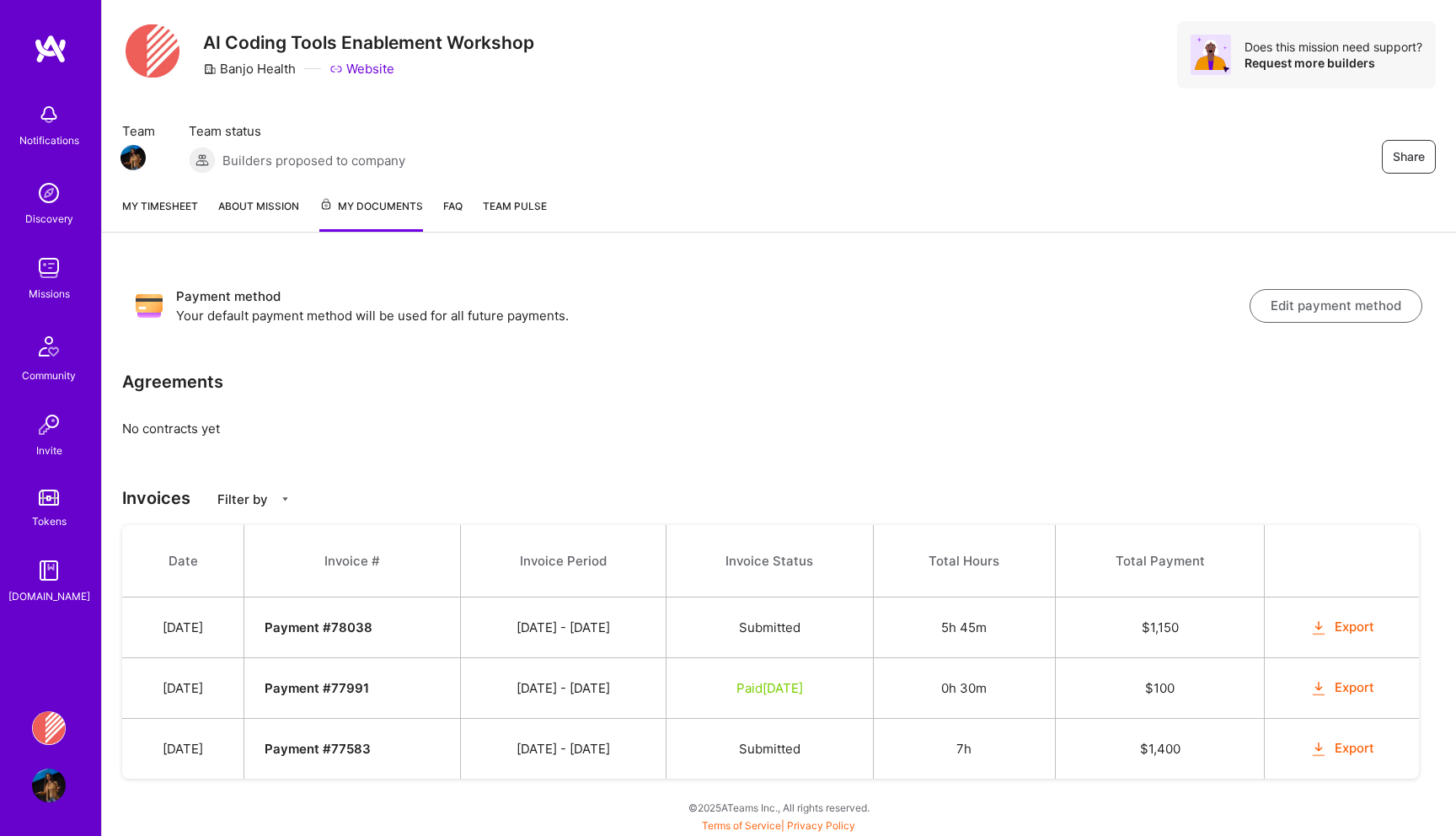 The height and width of the screenshot is (836, 1456). What do you see at coordinates (1409, 157) in the screenshot?
I see `span: Share` at bounding box center [1409, 157].